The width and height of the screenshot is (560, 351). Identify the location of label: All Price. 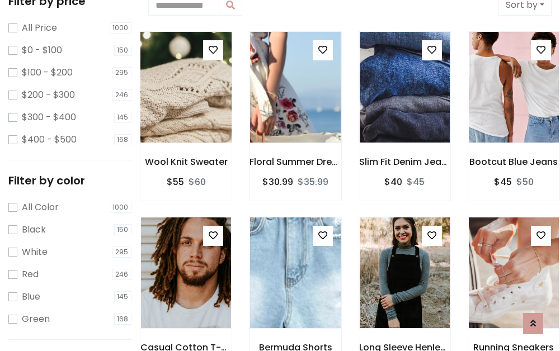
(39, 28).